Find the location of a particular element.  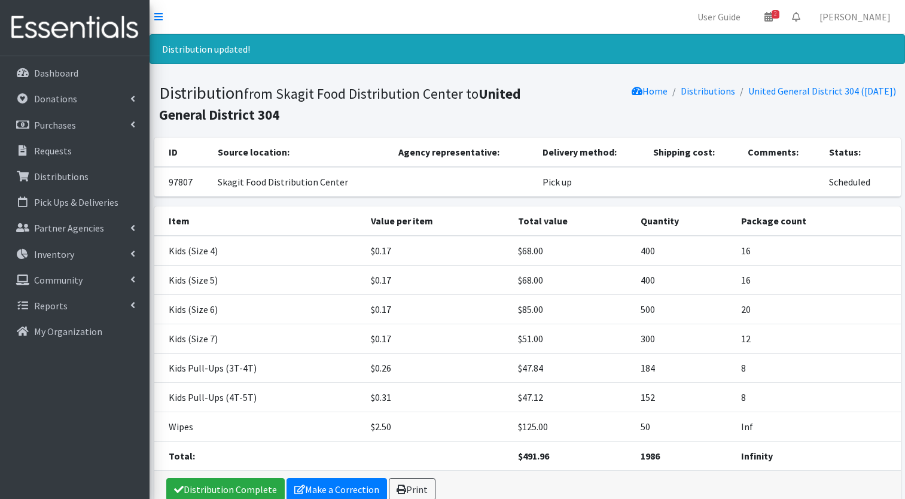

td: 97807 is located at coordinates (182, 182).